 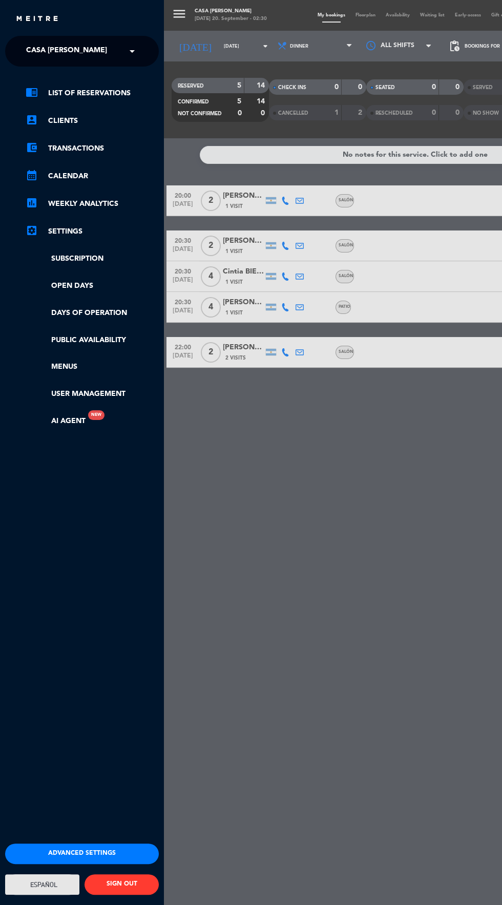 I want to click on a: assessmentWeekly Analytics, so click(x=92, y=204).